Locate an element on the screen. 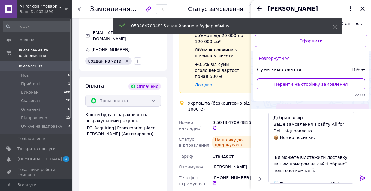 The image size is (371, 191). span: 15 is located at coordinates (68, 118).